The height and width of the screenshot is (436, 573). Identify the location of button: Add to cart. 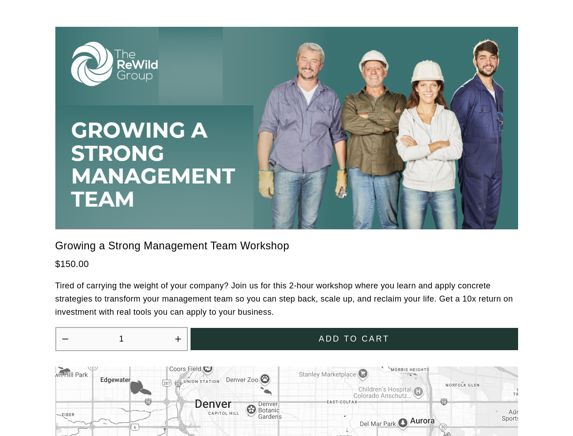
(354, 339).